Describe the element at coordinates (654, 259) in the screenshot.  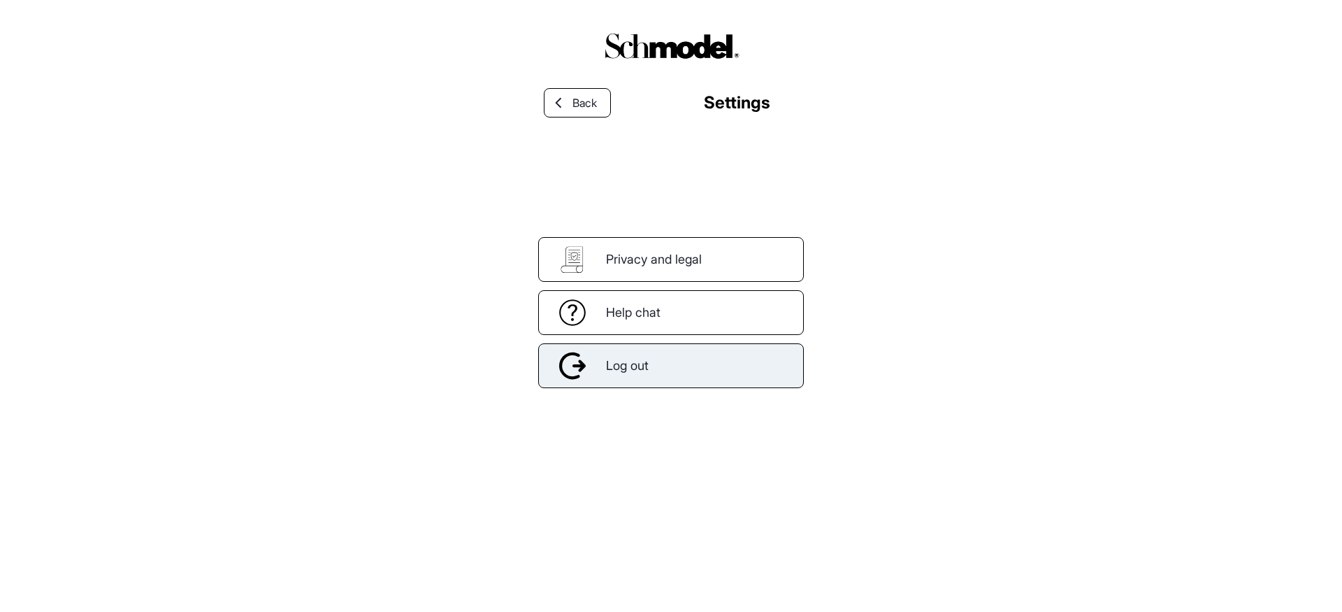
I see `span: Privacy and legal` at that location.